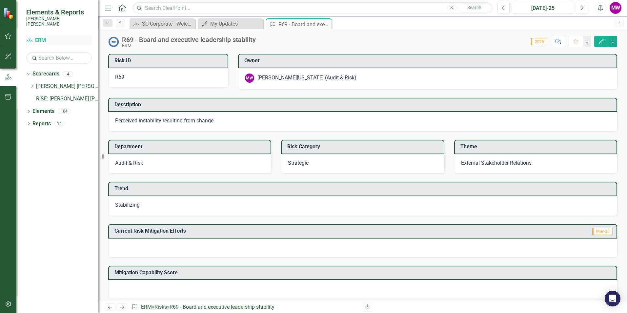  Describe the element at coordinates (164, 120) in the screenshot. I see `span: Perceived instability resulting from change` at that location.